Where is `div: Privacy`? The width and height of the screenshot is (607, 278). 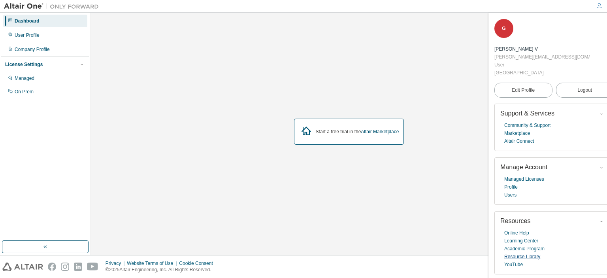
div: Privacy is located at coordinates (116, 263).